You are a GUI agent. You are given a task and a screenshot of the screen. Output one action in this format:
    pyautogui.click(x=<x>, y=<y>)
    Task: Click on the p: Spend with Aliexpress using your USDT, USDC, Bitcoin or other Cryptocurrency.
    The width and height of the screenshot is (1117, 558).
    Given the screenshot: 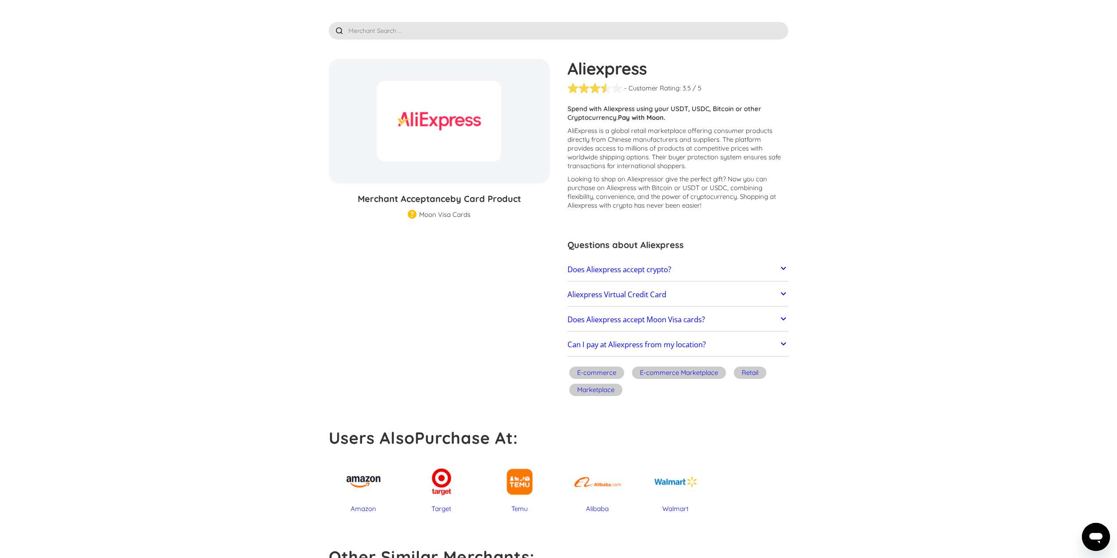 What is the action you would take?
    pyautogui.click(x=678, y=113)
    